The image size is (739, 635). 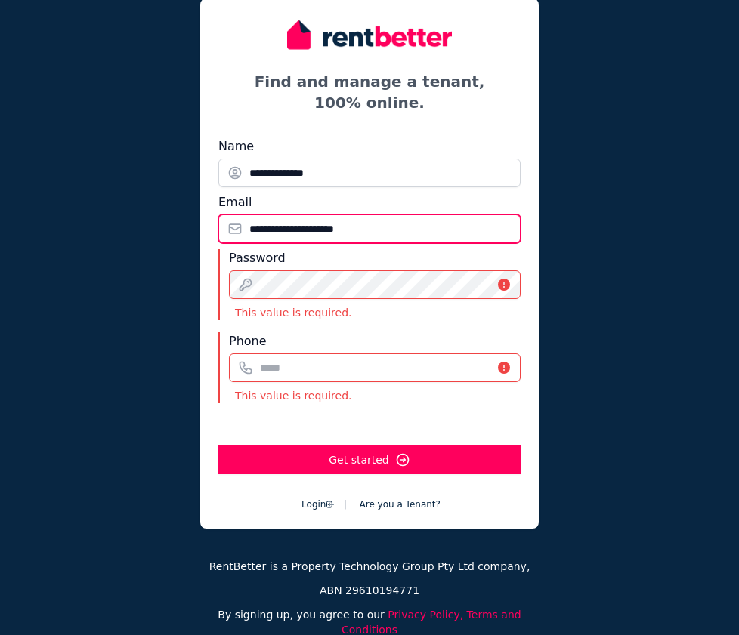 What do you see at coordinates (318, 504) in the screenshot?
I see `a: Login` at bounding box center [318, 504].